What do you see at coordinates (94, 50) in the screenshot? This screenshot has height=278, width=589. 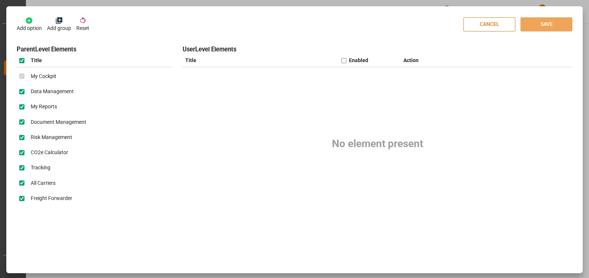 I see `h3: Parent Level Elements` at bounding box center [94, 50].